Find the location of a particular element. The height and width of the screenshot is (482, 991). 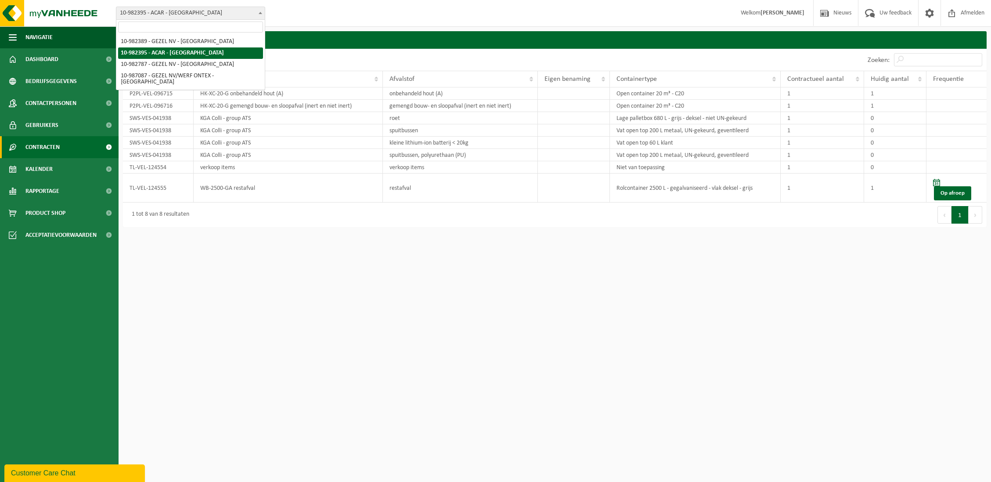

td: spuitbussen, polyurethaan (PU) is located at coordinates (460, 155).